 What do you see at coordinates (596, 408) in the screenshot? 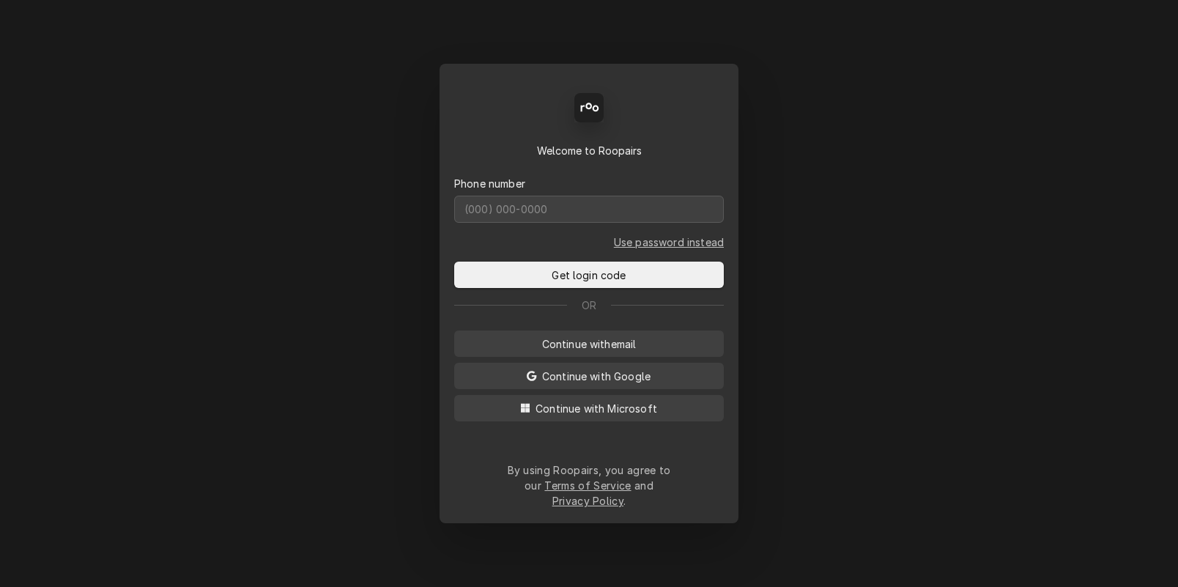
I see `span: Continue with Microsoft` at bounding box center [596, 408].